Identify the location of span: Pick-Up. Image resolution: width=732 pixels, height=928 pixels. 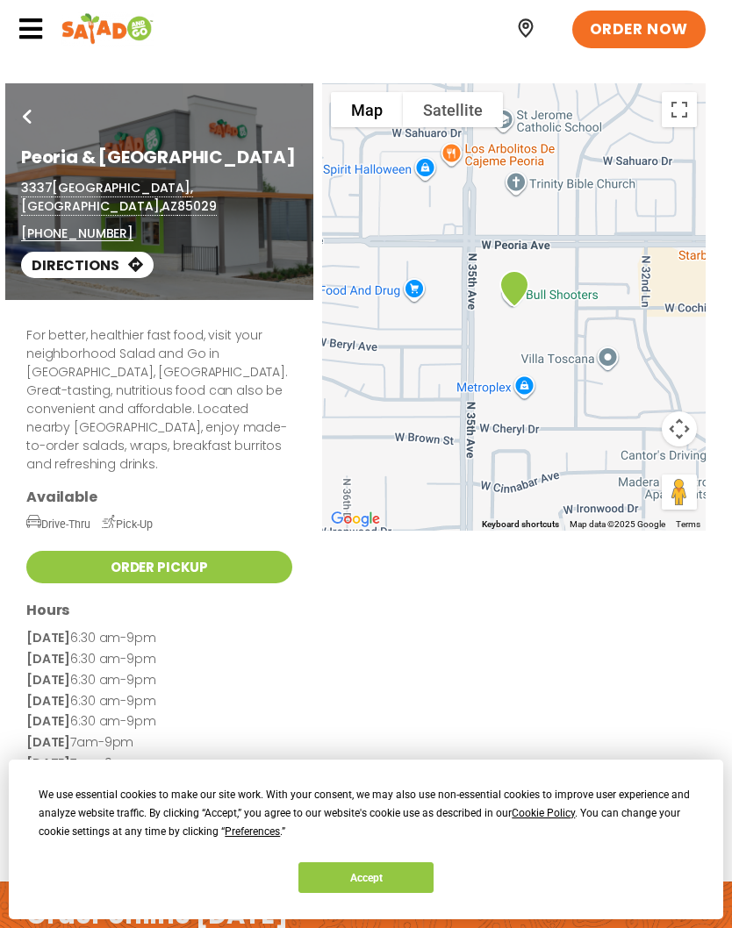
(127, 524).